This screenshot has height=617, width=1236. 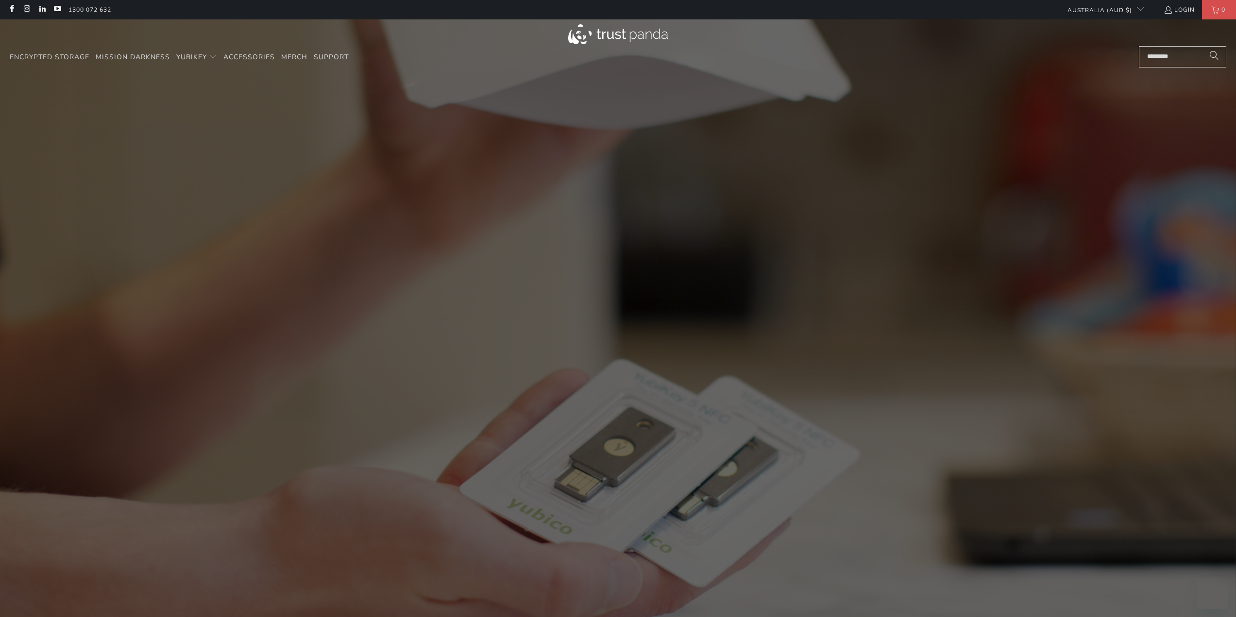 I want to click on a: Accessories, so click(x=249, y=57).